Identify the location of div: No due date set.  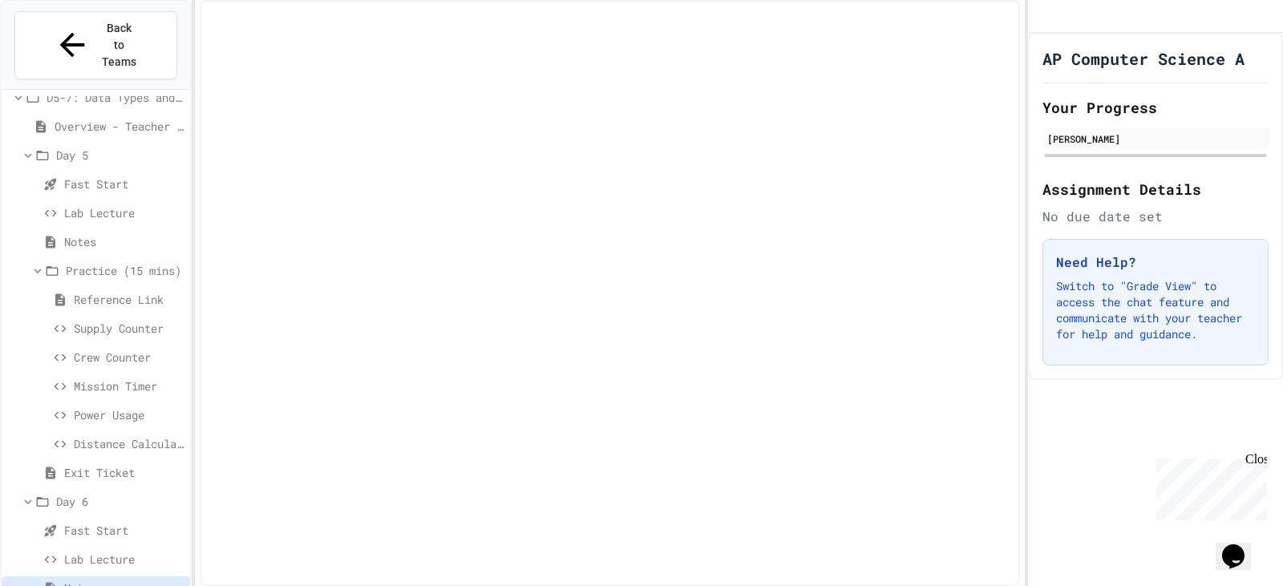
(1156, 217).